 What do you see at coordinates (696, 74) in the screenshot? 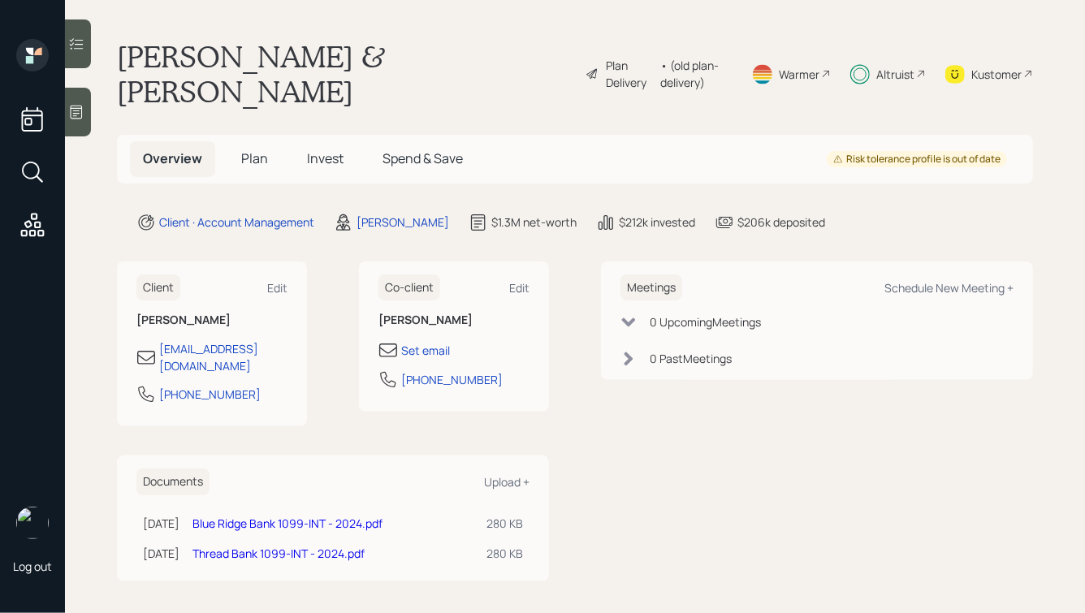
I see `div: • (old plan-delivery)` at bounding box center [696, 74].